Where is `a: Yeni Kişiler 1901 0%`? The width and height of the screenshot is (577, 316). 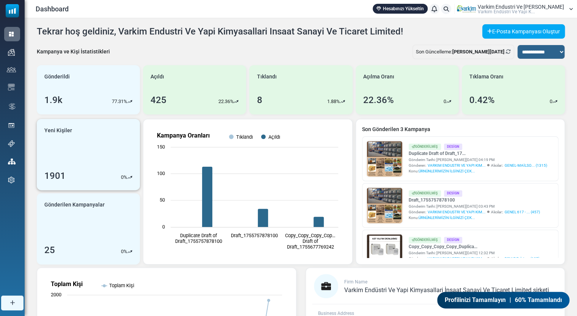 a: Yeni Kişiler 1901 0% is located at coordinates (88, 155).